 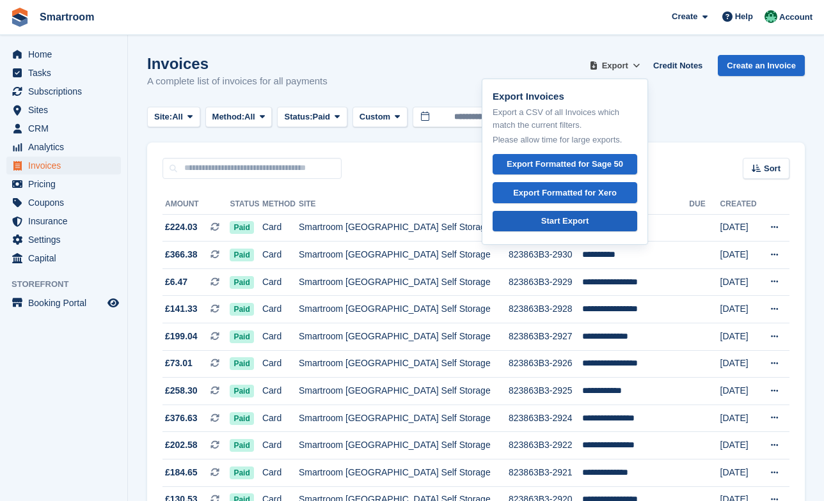 I want to click on p: Please allow time for large exports., so click(x=565, y=140).